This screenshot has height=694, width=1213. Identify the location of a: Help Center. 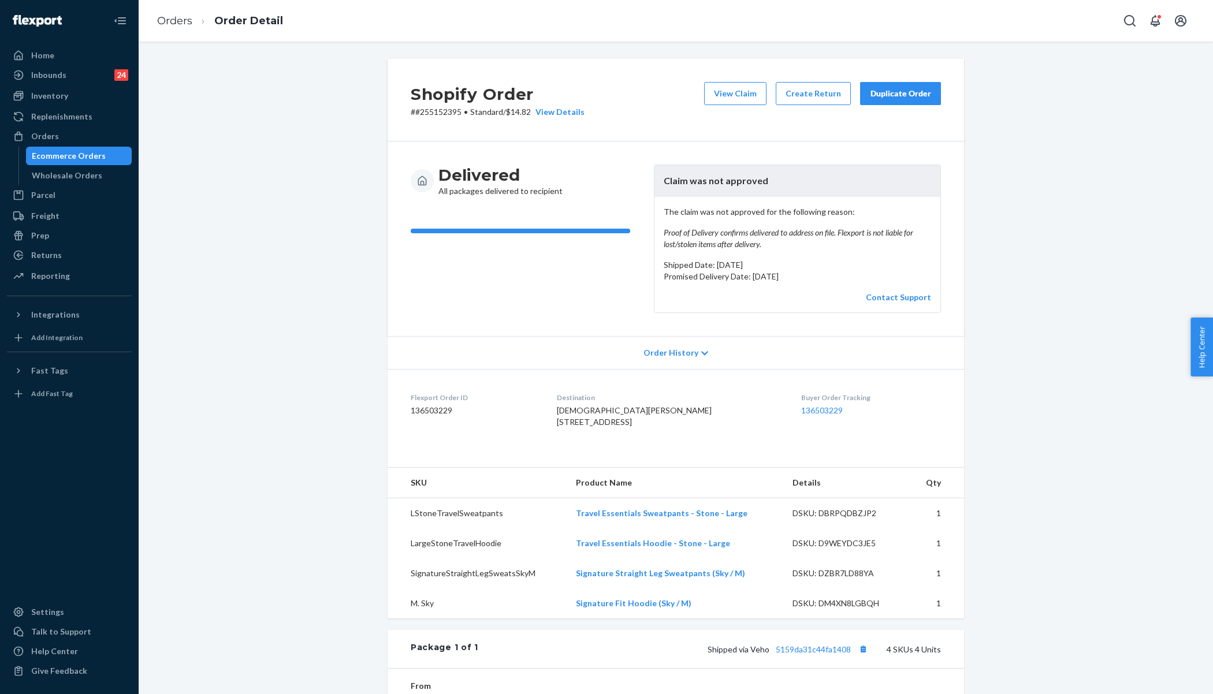
(69, 651).